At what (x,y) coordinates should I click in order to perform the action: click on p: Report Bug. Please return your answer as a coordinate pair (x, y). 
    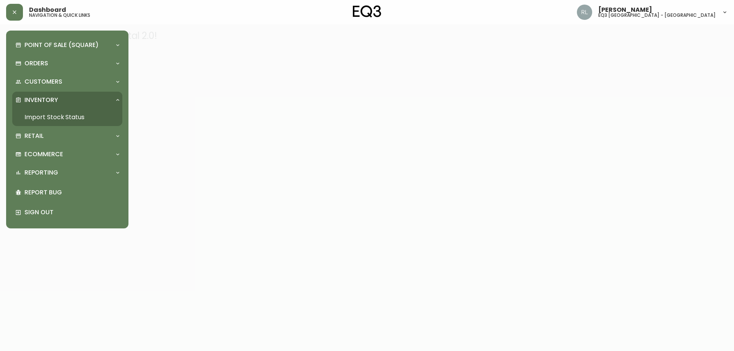
    Looking at the image, I should click on (72, 193).